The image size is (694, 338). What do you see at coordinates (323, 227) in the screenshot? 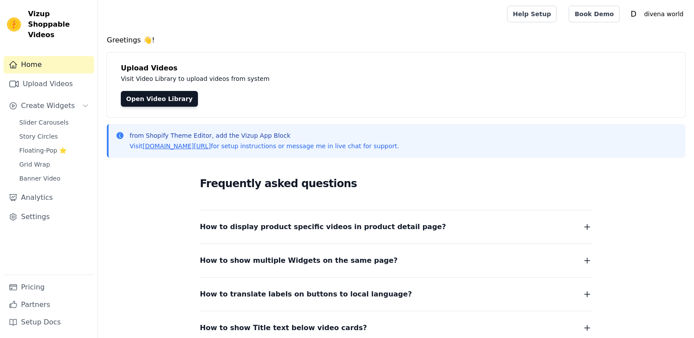
I see `span: How to display product specific videos in product detail page?` at bounding box center [323, 227].